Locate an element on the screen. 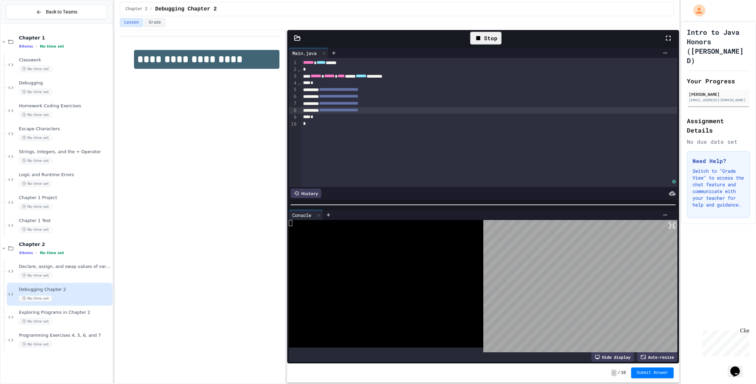 The width and height of the screenshot is (756, 384). h3: Need Help? is located at coordinates (718, 161).